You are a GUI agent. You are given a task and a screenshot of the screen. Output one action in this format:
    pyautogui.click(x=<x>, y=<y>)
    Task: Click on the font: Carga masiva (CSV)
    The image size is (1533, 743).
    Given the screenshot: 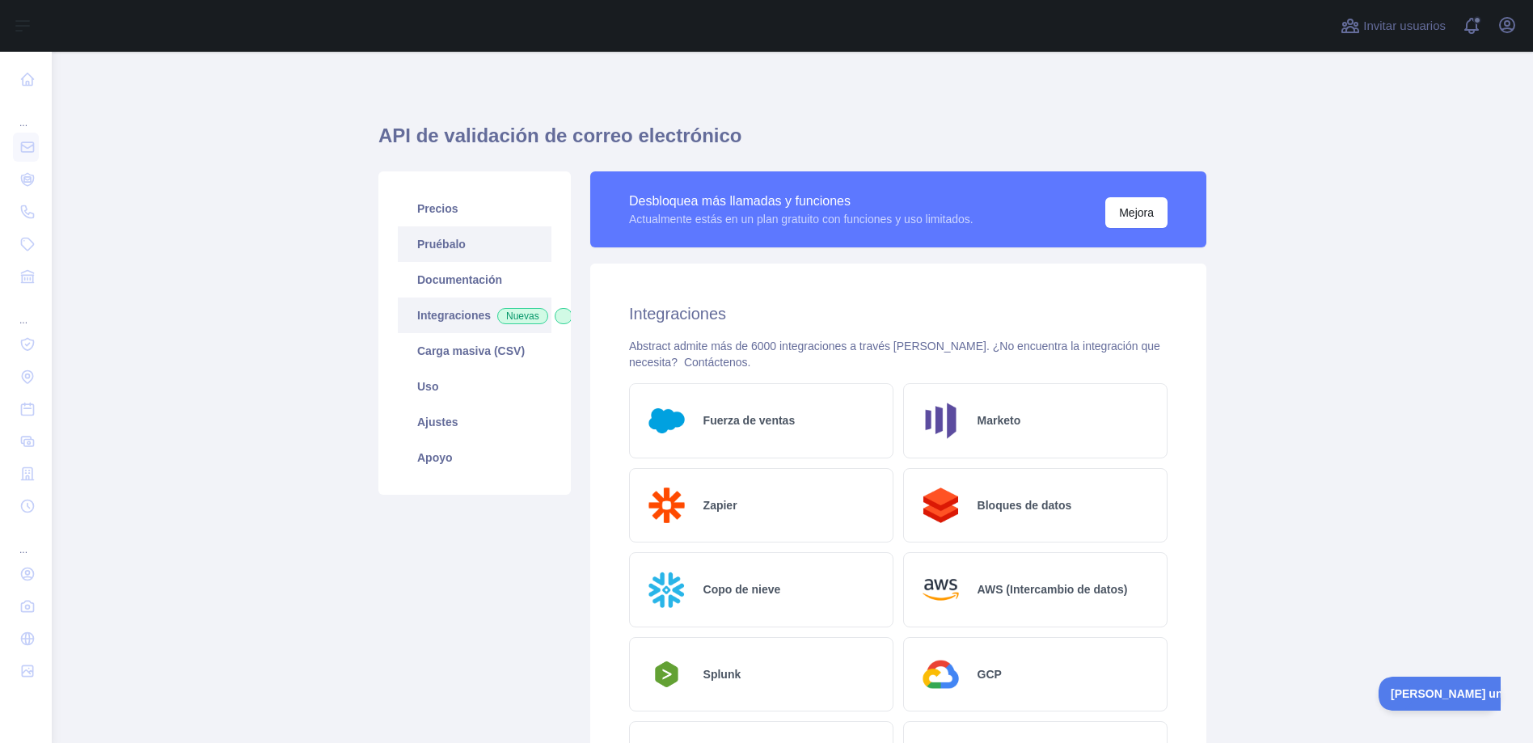 What is the action you would take?
    pyautogui.click(x=471, y=351)
    